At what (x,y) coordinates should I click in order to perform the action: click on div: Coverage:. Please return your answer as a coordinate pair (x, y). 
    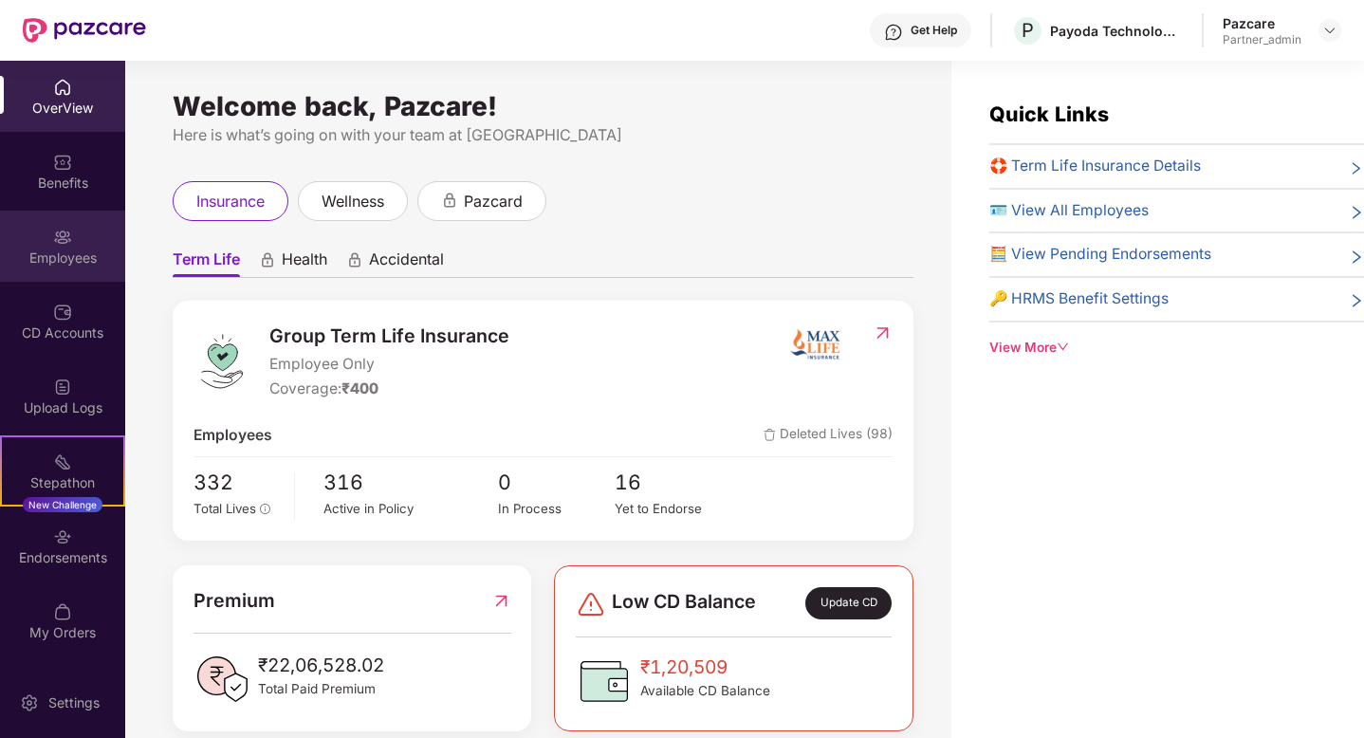
    Looking at the image, I should click on (389, 389).